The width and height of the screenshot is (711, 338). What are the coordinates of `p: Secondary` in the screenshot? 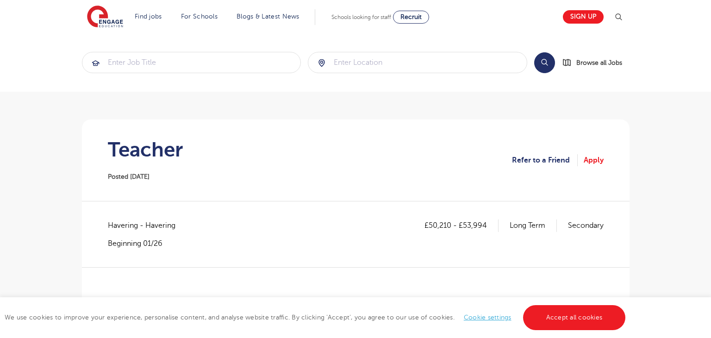 It's located at (586, 225).